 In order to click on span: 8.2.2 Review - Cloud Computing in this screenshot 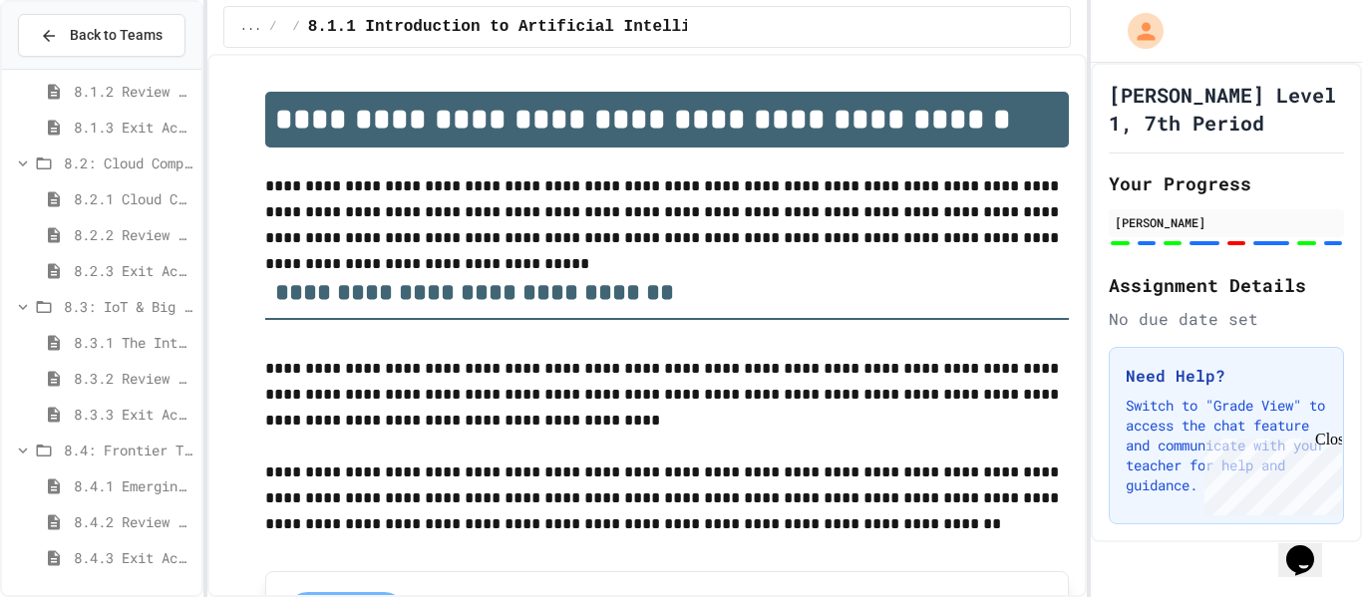, I will do `click(134, 234)`.